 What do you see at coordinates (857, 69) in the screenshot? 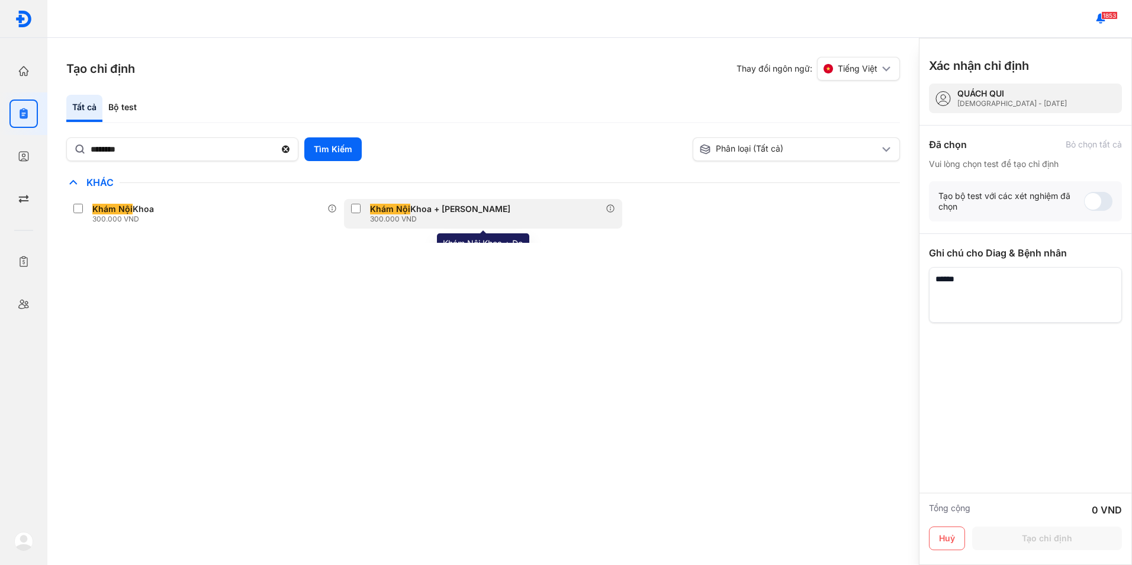
I see `span: Tiếng Việt` at bounding box center [857, 69].